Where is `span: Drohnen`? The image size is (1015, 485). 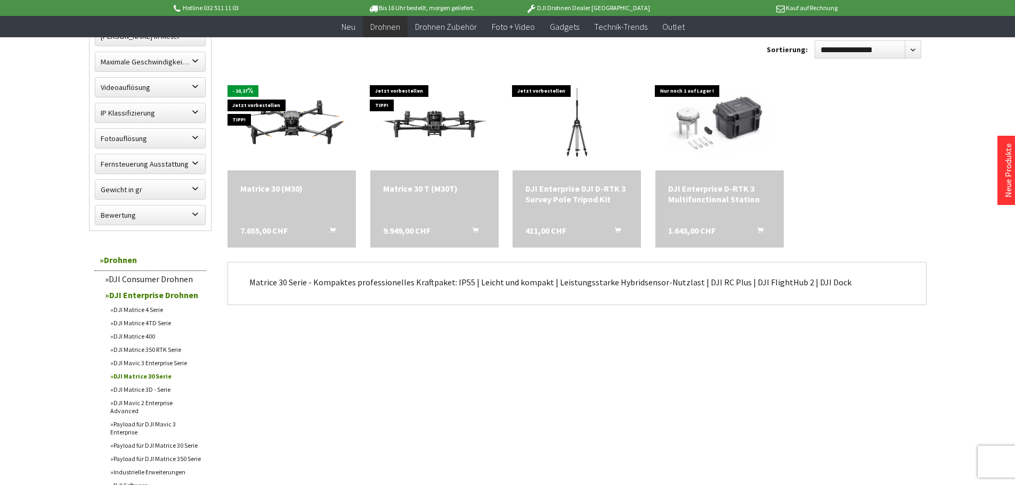
span: Drohnen is located at coordinates (385, 27).